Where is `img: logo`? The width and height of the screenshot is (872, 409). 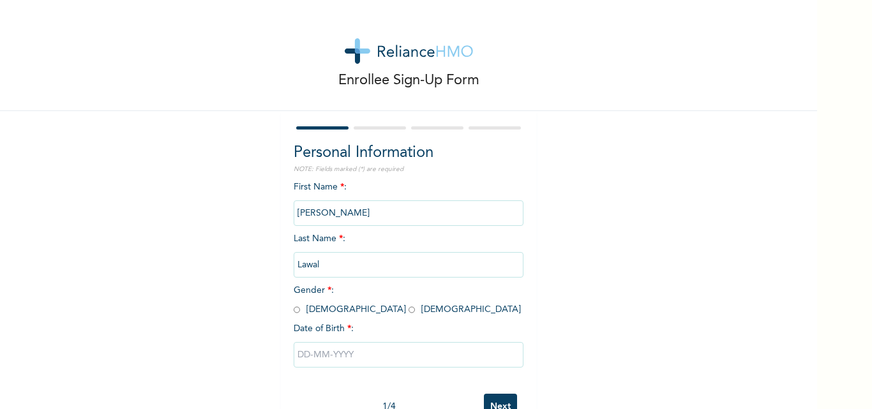
img: logo is located at coordinates (409, 51).